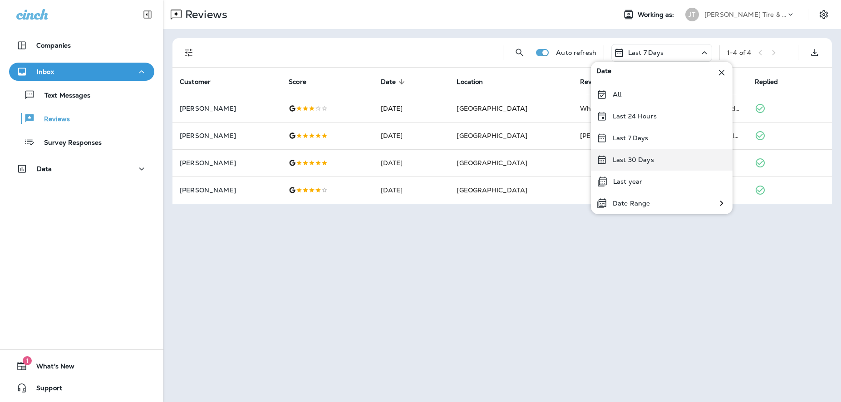  Describe the element at coordinates (54, 45) in the screenshot. I see `p: Companies` at that location.